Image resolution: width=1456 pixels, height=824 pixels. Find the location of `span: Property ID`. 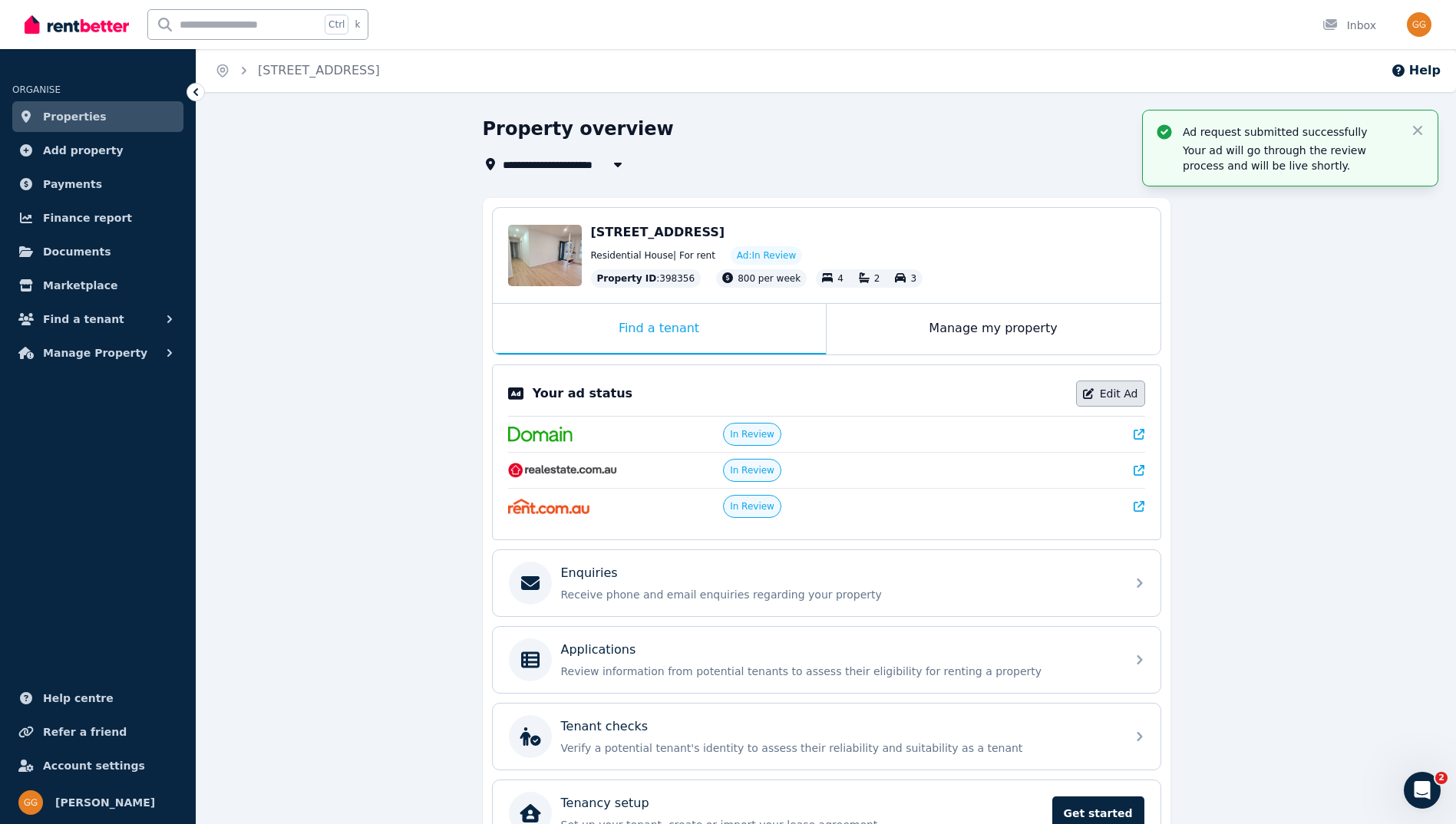

span: Property ID is located at coordinates (627, 279).